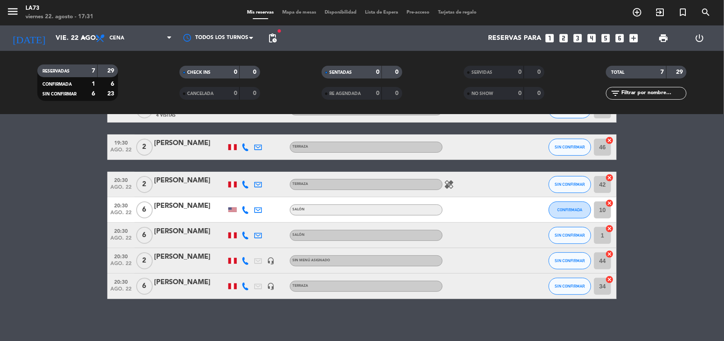  I want to click on i: looks_two, so click(564, 38).